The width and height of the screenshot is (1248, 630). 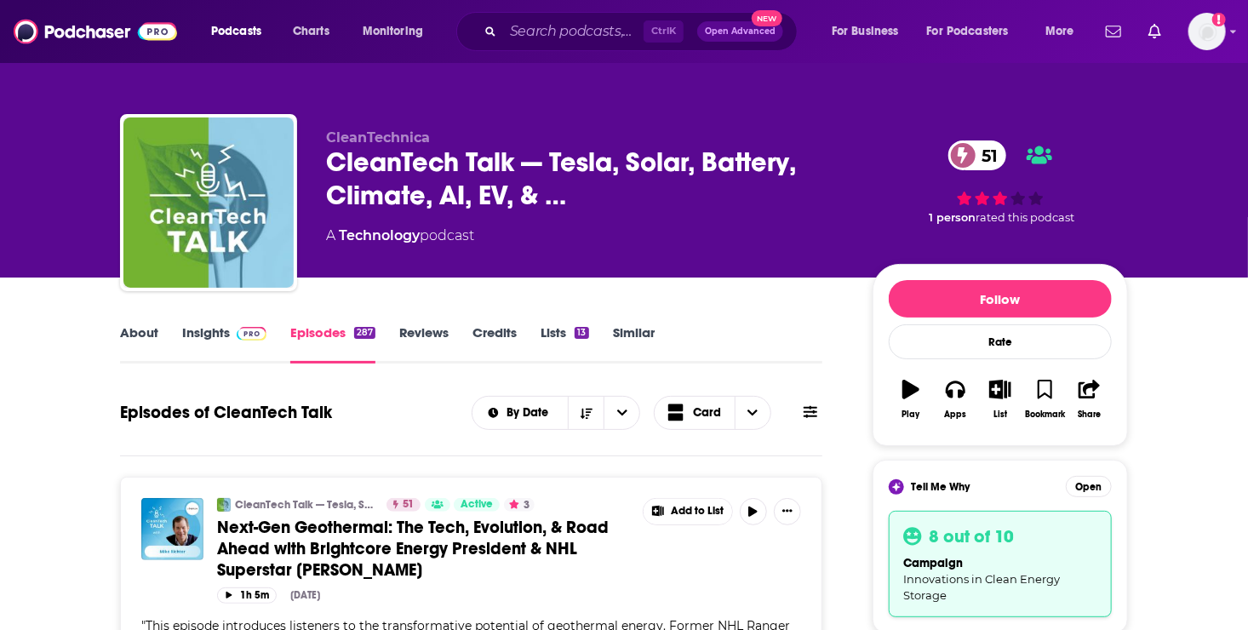 What do you see at coordinates (236, 31) in the screenshot?
I see `span: Podcasts` at bounding box center [236, 31].